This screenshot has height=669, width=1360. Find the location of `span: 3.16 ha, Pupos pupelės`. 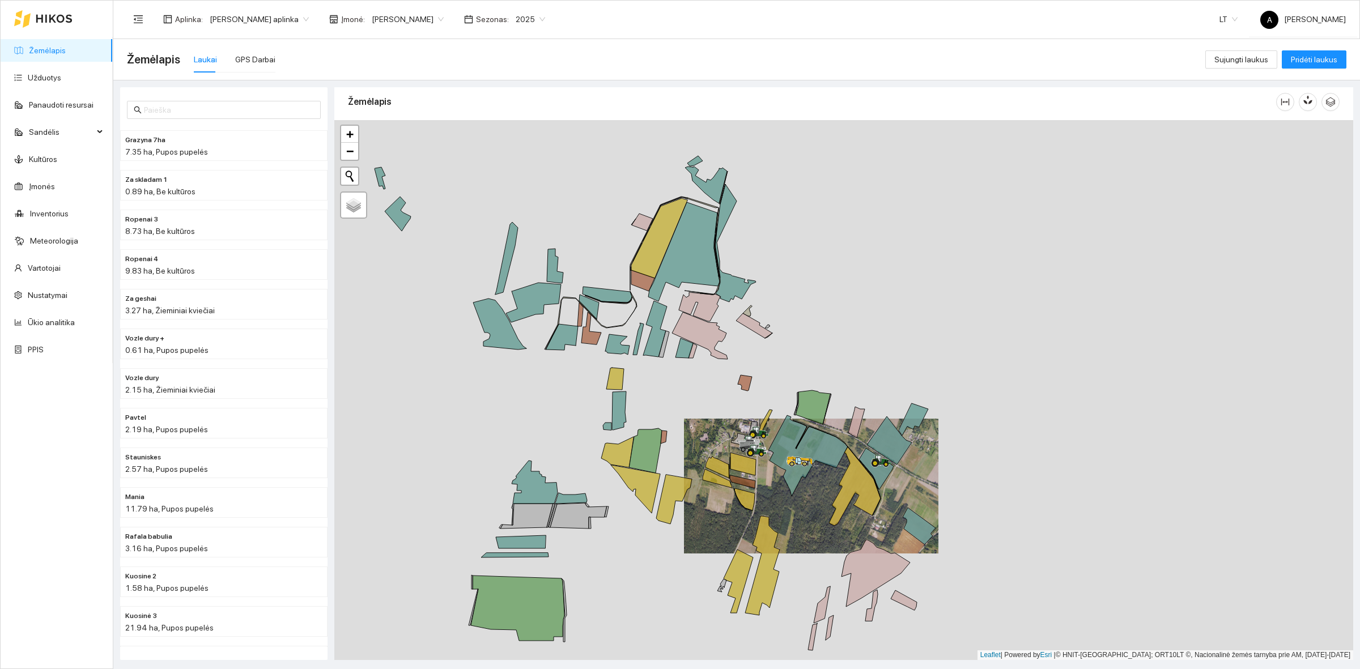

span: 3.16 ha, Pupos pupelės is located at coordinates (167, 549).